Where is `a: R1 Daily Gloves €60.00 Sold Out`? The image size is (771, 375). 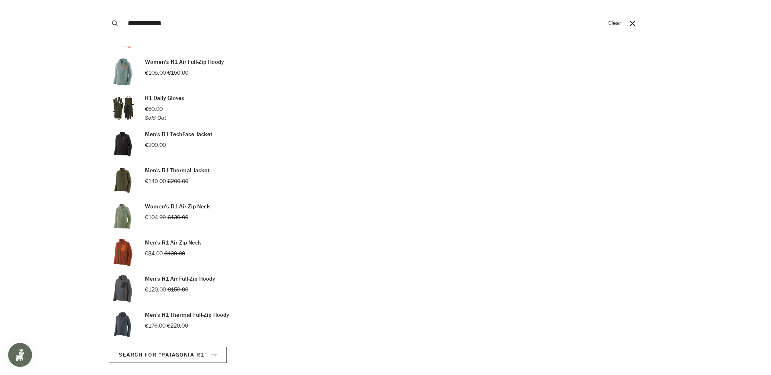
a: R1 Daily Gloves €60.00 Sold Out is located at coordinates (385, 108).